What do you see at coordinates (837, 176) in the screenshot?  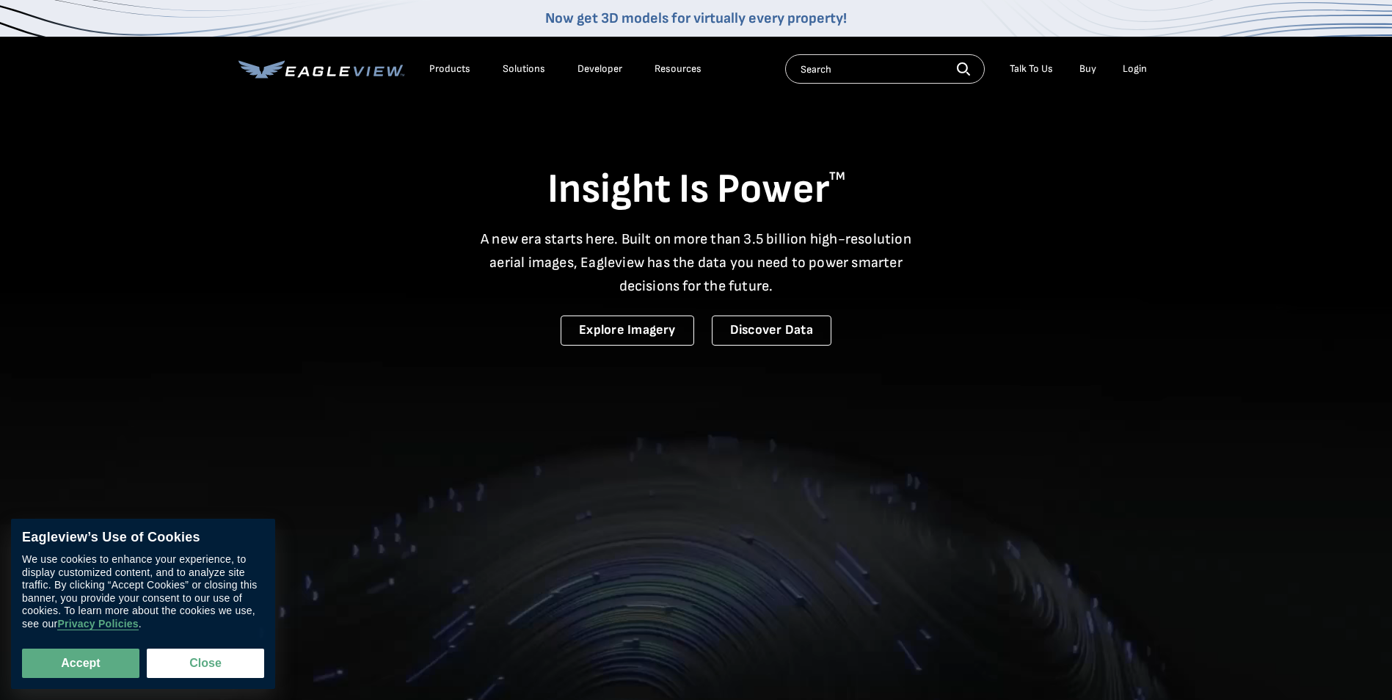 I see `sup: TM` at bounding box center [837, 176].